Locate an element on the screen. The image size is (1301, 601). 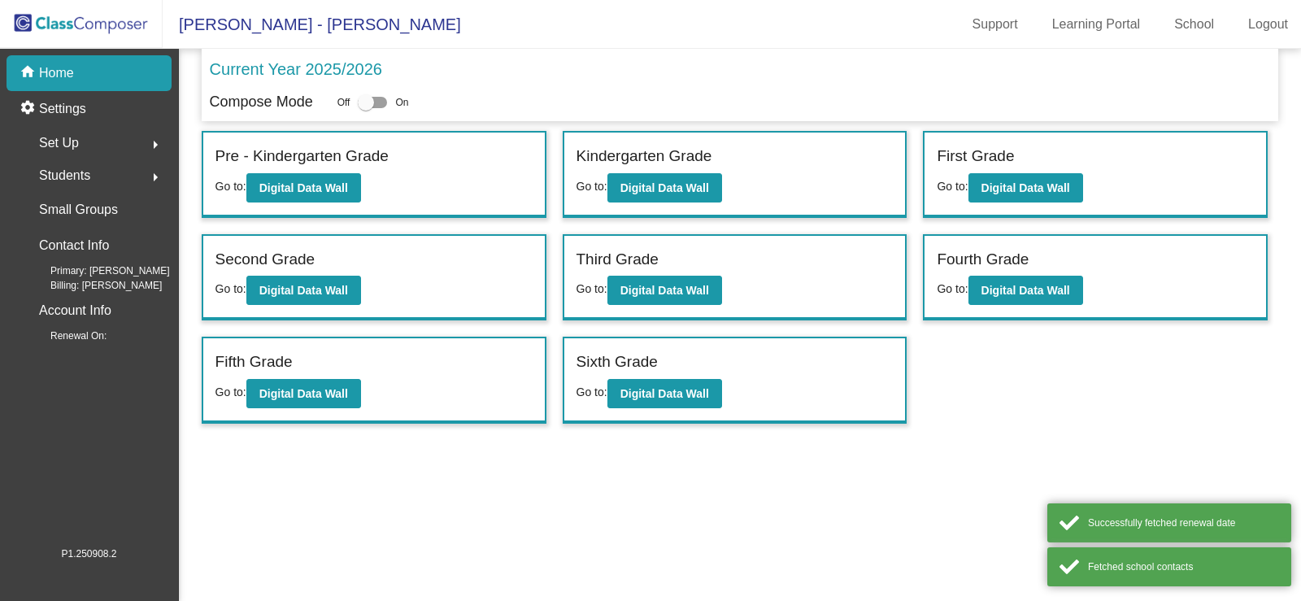
label: First Grade is located at coordinates (975, 156).